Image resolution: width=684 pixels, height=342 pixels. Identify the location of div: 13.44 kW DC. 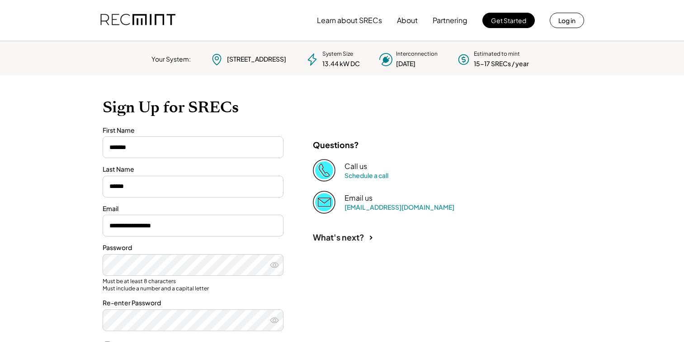
(341, 64).